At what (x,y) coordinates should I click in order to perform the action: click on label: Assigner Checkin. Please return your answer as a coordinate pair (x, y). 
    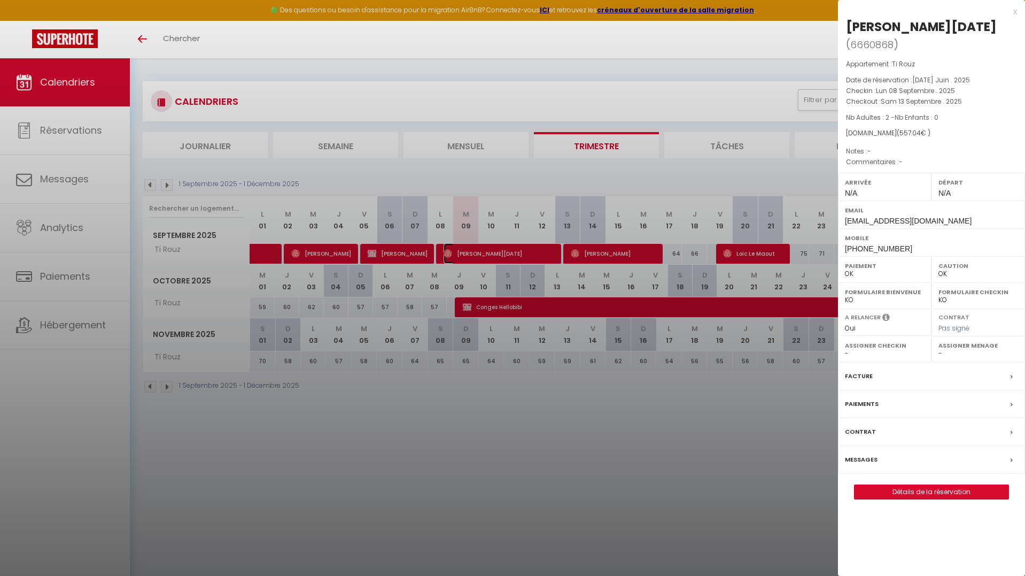
    Looking at the image, I should click on (885, 345).